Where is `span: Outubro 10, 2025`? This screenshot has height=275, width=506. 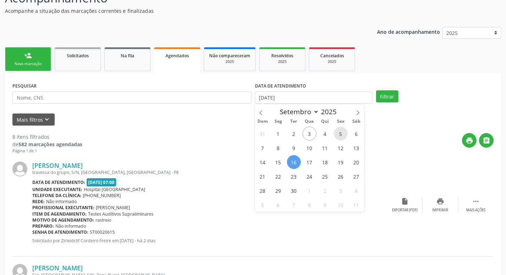
span: Outubro 10, 2025 is located at coordinates (341, 204).